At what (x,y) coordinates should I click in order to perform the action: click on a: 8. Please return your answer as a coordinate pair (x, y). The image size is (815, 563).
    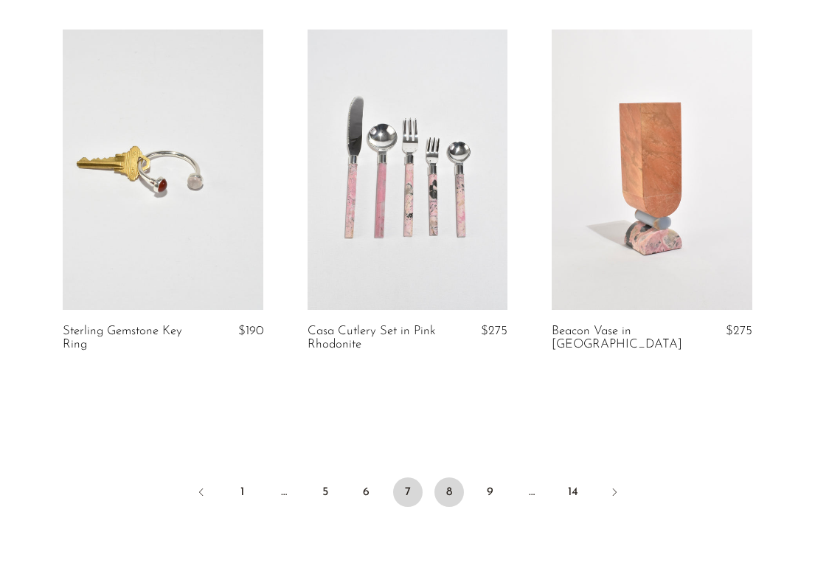
    Looking at the image, I should click on (449, 492).